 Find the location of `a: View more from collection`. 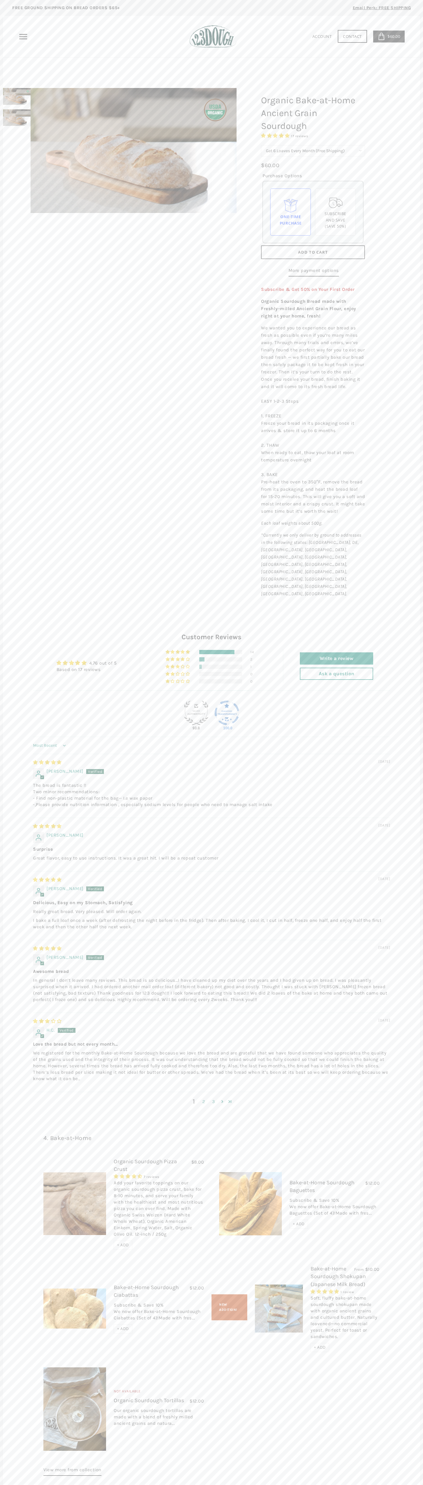

a: View more from collection is located at coordinates (72, 1471).